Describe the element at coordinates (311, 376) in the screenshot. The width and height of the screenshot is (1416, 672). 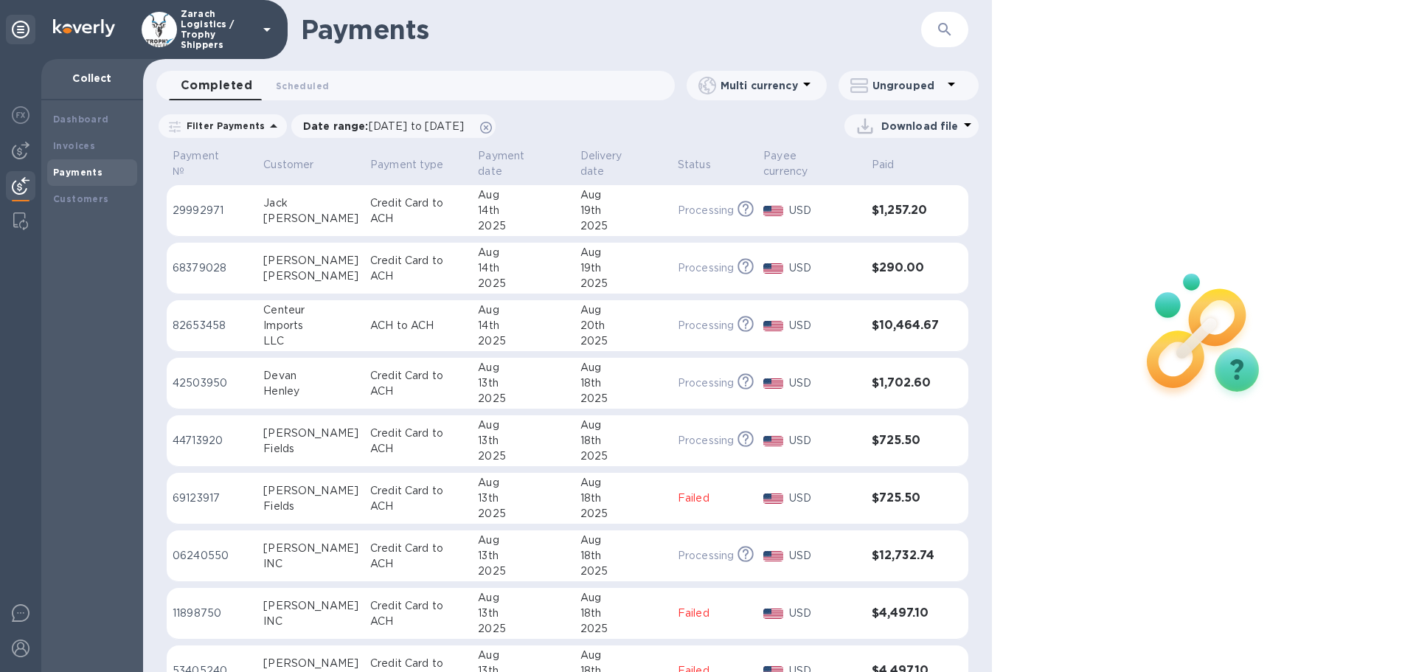
I see `div: Devan` at that location.